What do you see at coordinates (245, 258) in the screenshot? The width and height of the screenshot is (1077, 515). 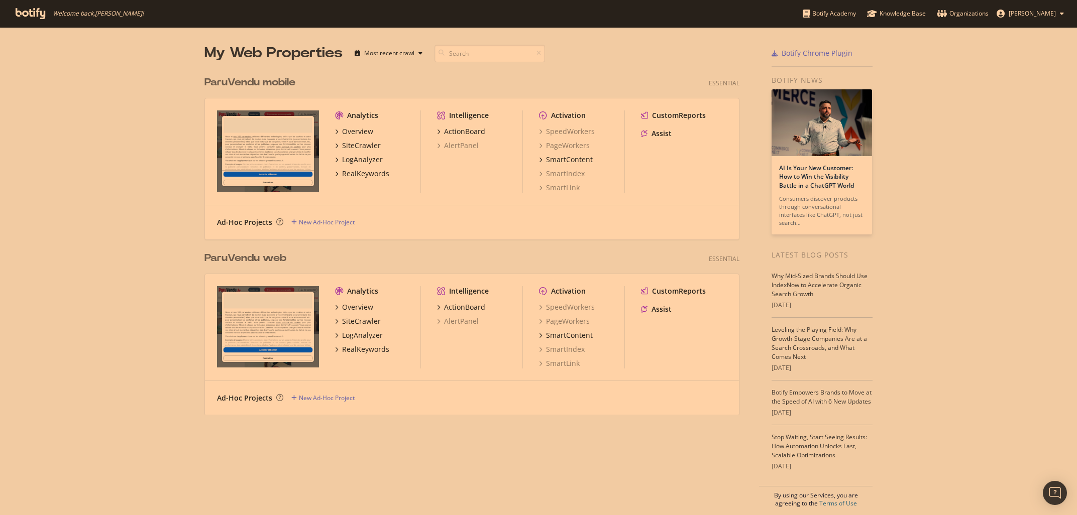 I see `div: ParuVendu web` at bounding box center [245, 258].